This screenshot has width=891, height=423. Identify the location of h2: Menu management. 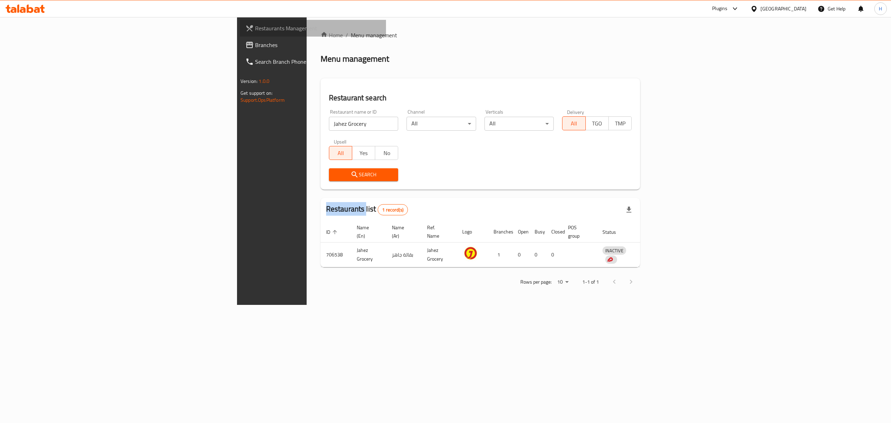
(355, 59).